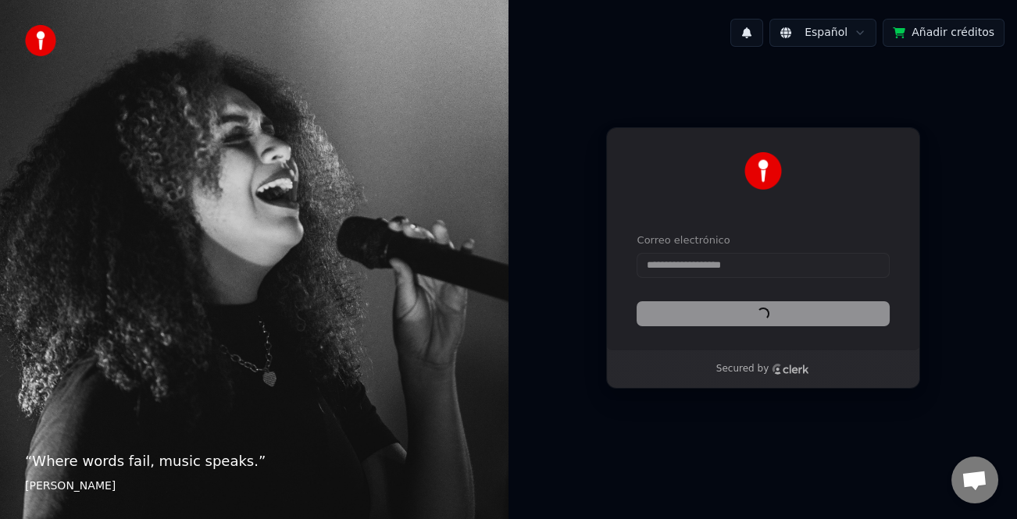  Describe the element at coordinates (763, 171) in the screenshot. I see `img: Youka` at that location.